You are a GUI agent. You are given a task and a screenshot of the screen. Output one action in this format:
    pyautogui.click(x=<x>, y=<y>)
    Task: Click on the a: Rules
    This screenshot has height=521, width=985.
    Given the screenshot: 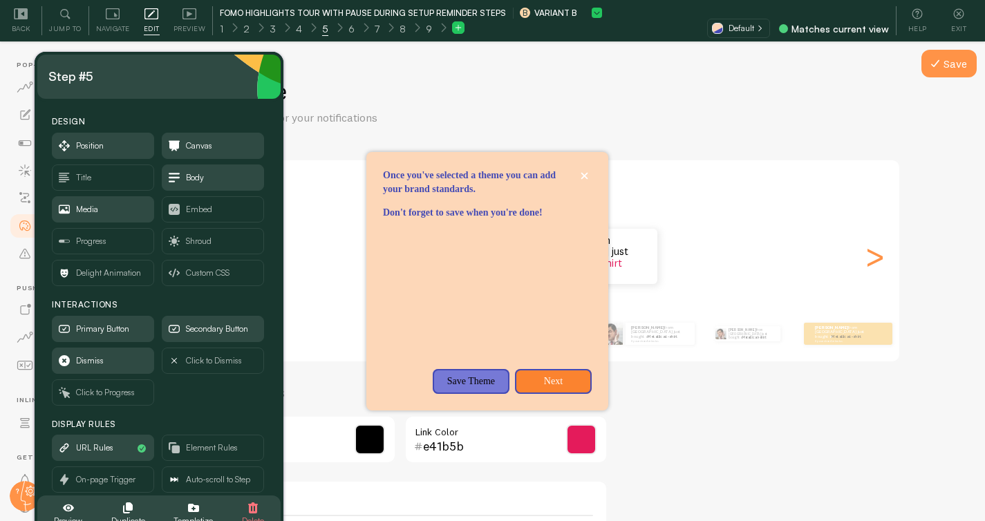 What is the action you would take?
    pyautogui.click(x=79, y=254)
    